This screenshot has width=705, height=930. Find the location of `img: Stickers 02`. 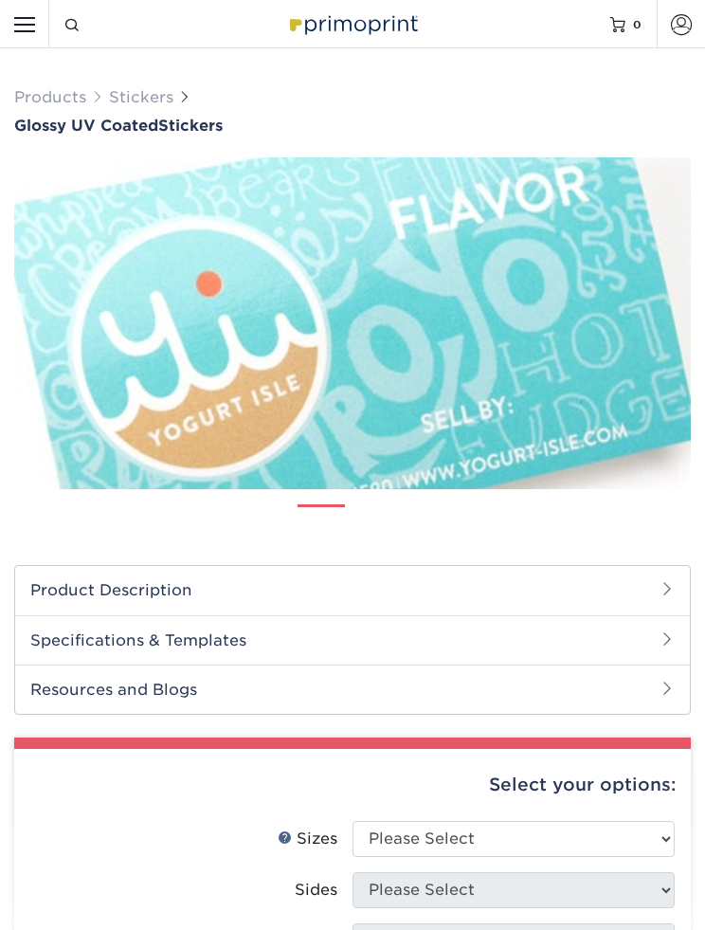

img: Stickers 02 is located at coordinates (385, 520).